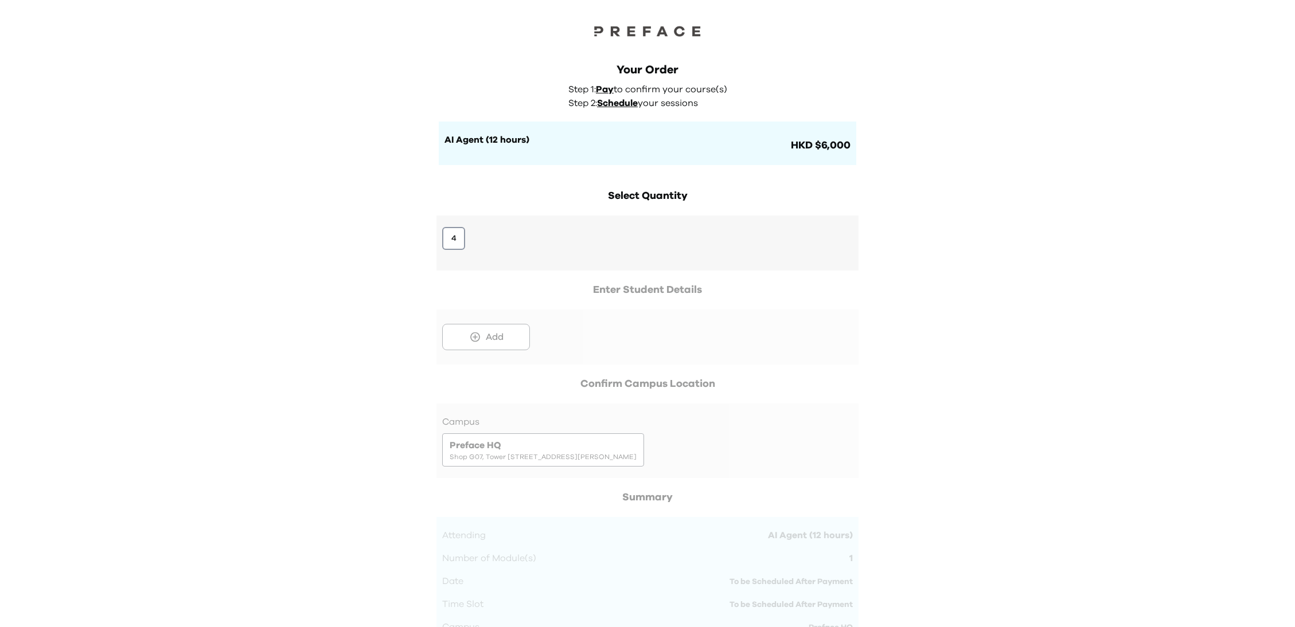 Image resolution: width=1295 pixels, height=627 pixels. Describe the element at coordinates (647, 70) in the screenshot. I see `div: Your Order` at that location.